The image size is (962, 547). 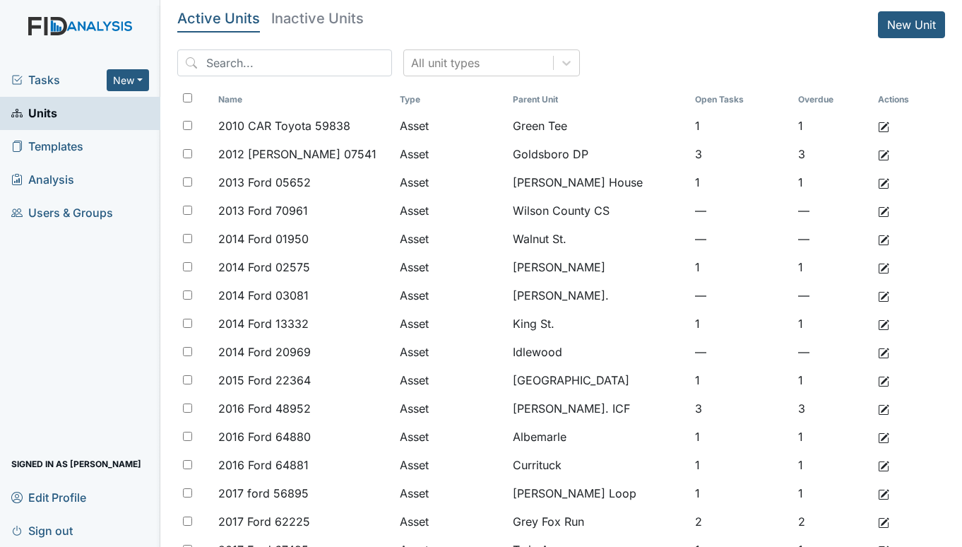 I want to click on span: 2016 Ford 64880, so click(x=264, y=437).